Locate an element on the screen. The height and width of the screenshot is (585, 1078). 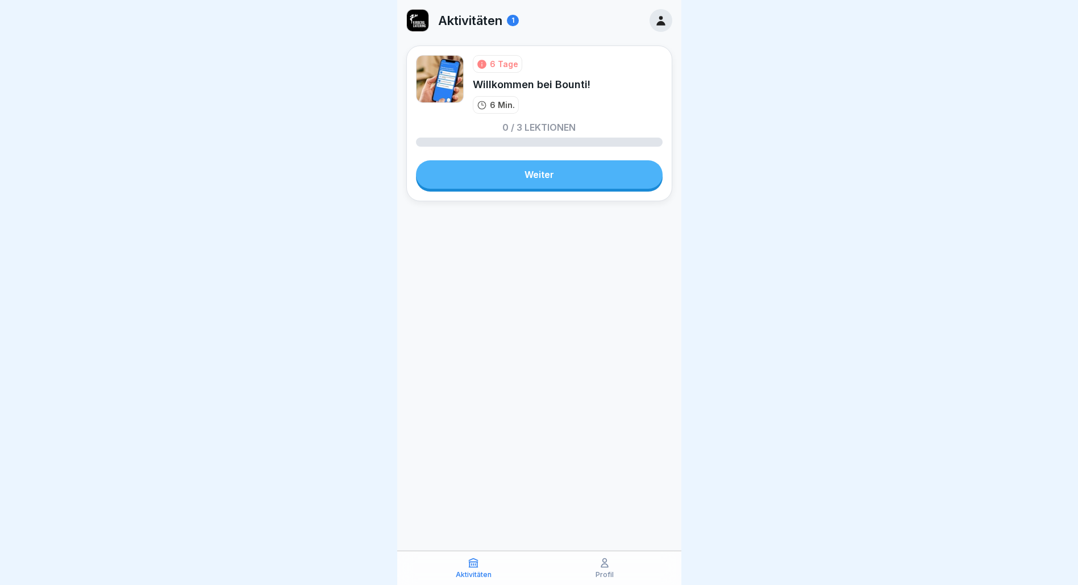
div: 6 Tage is located at coordinates (504, 64).